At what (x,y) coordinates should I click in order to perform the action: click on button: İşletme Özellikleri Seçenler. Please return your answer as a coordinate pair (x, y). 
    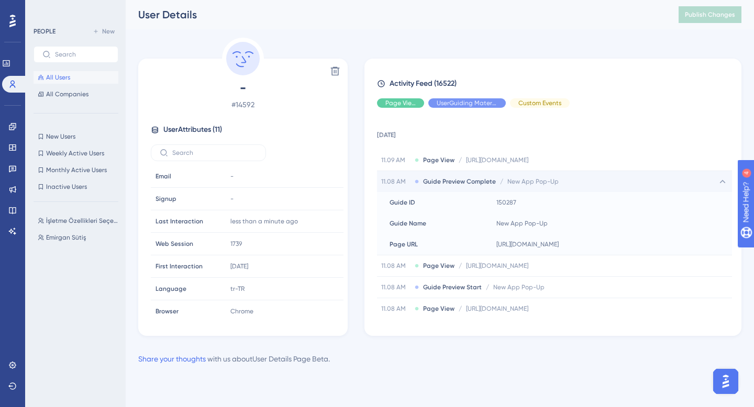
    Looking at the image, I should click on (79, 221).